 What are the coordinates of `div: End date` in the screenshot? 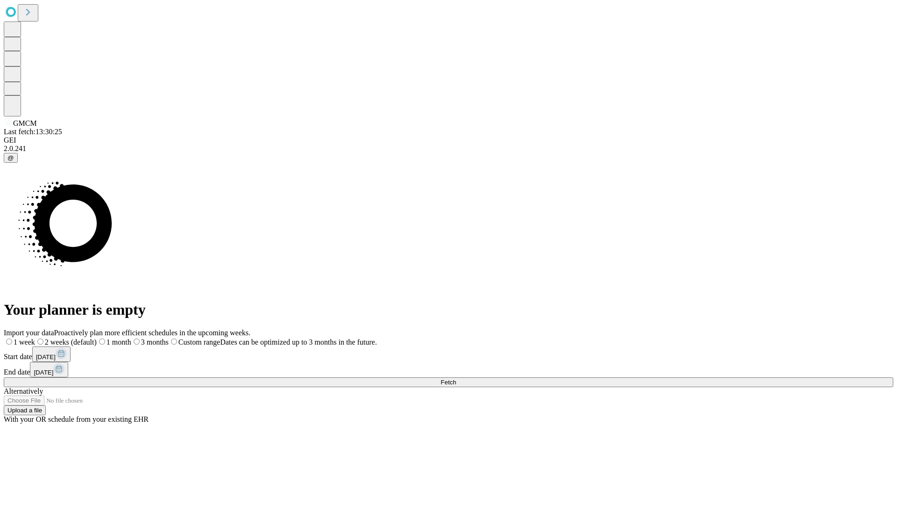 It's located at (449, 369).